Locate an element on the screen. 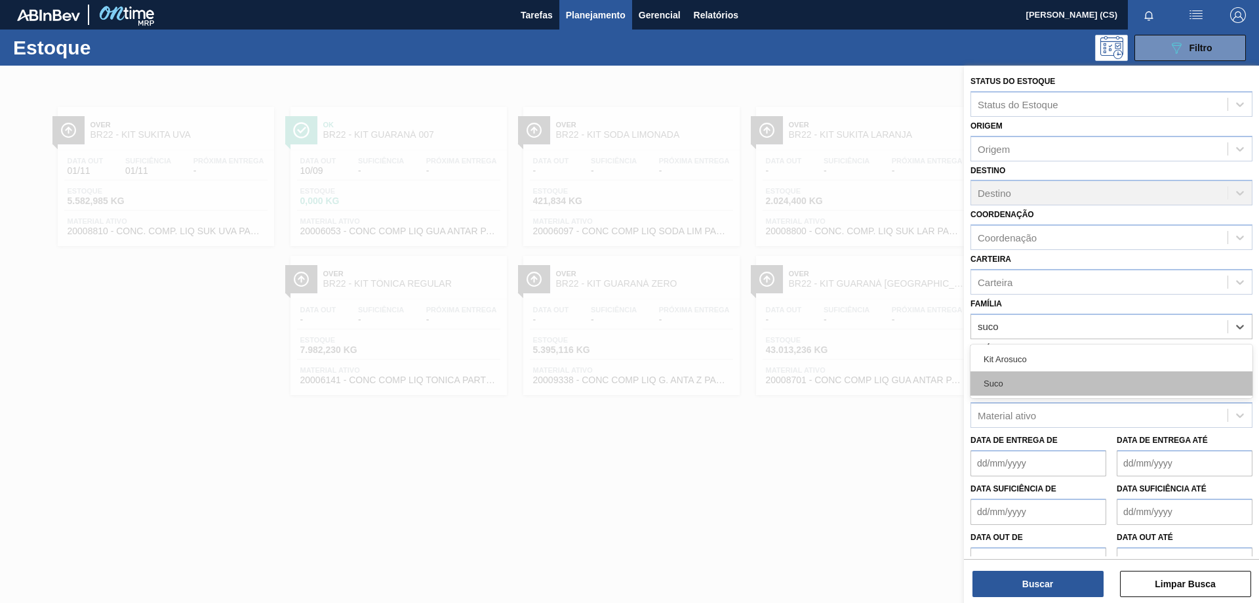 This screenshot has width=1259, height=603. label: Data suficiência de is located at coordinates (1013, 488).